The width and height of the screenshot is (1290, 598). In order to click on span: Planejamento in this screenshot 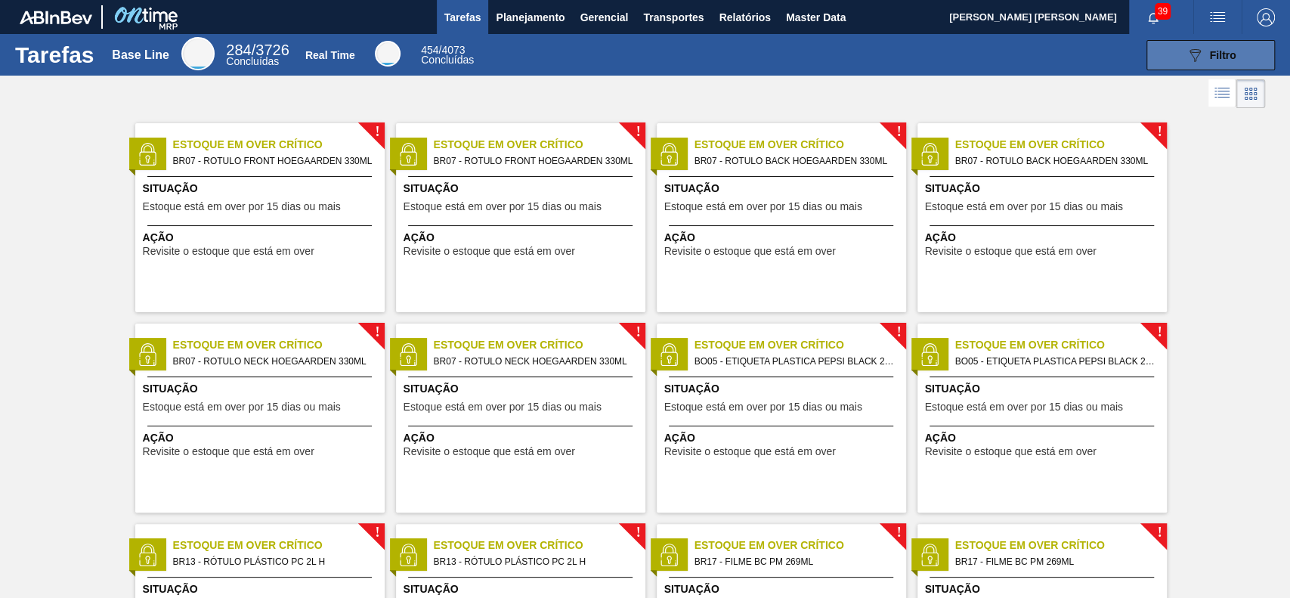, I will do `click(530, 17)`.